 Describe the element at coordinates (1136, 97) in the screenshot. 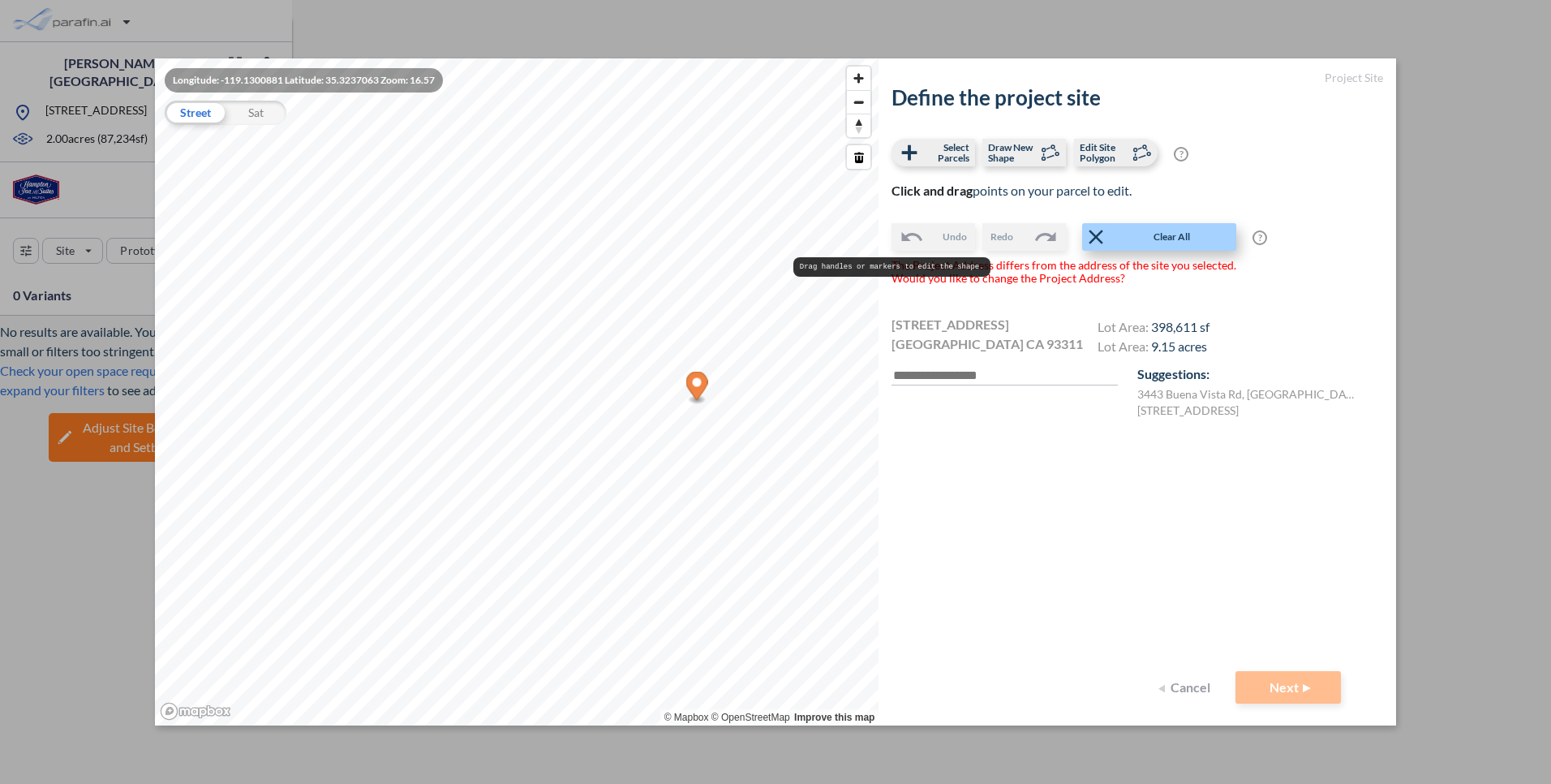

I see `h2: Define the project site` at that location.